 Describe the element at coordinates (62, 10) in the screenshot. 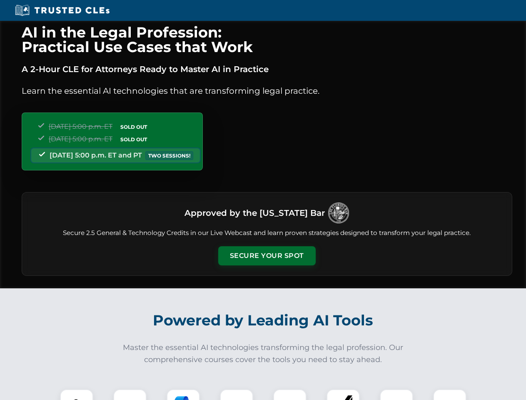

I see `img: Trusted CLEs` at that location.